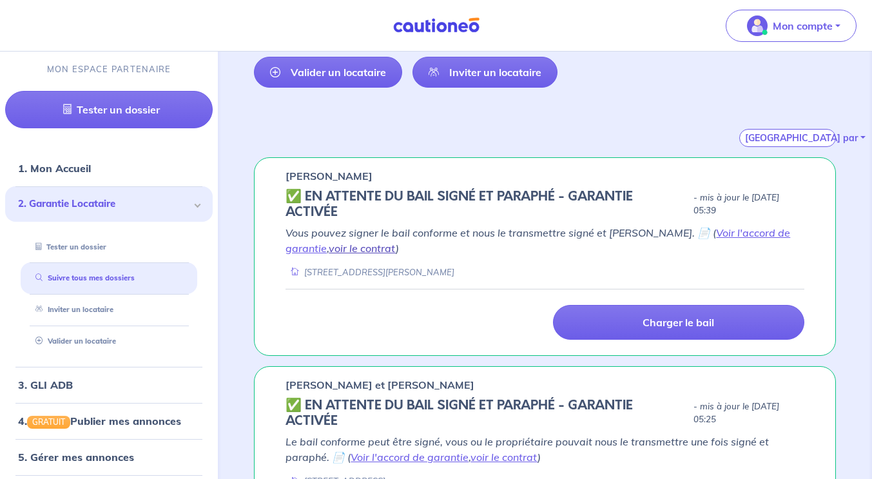  Describe the element at coordinates (791, 26) in the screenshot. I see `button: illu_account_valid_menu.svgMon compte` at that location.